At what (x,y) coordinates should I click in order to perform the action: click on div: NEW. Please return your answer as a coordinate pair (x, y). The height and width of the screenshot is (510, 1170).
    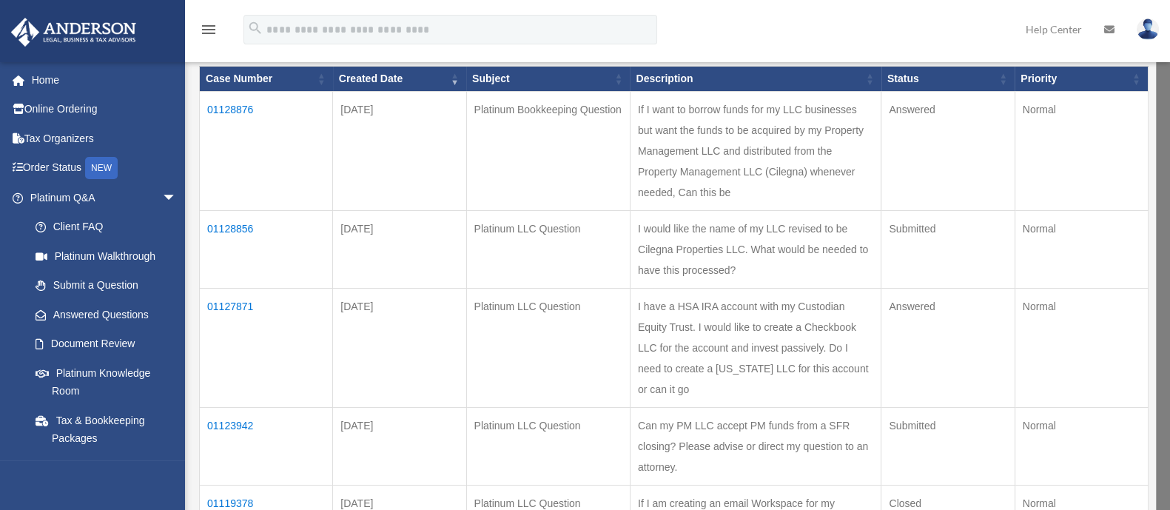
    Looking at the image, I should click on (101, 168).